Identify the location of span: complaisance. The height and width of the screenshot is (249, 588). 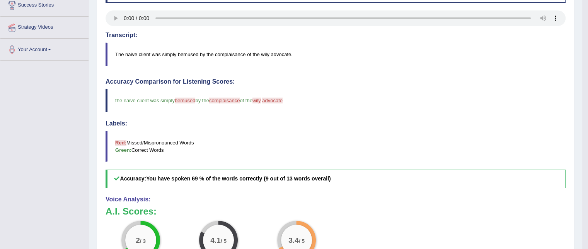
(225, 100).